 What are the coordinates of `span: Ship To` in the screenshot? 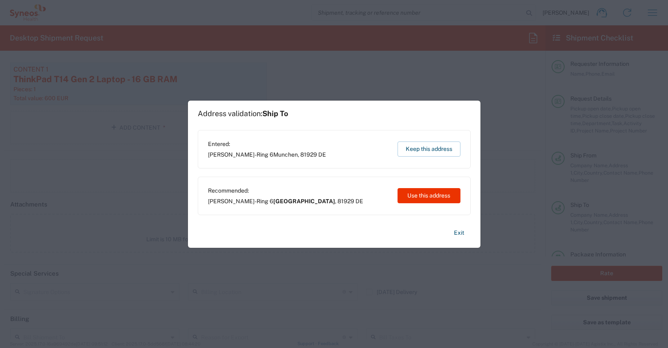 It's located at (275, 113).